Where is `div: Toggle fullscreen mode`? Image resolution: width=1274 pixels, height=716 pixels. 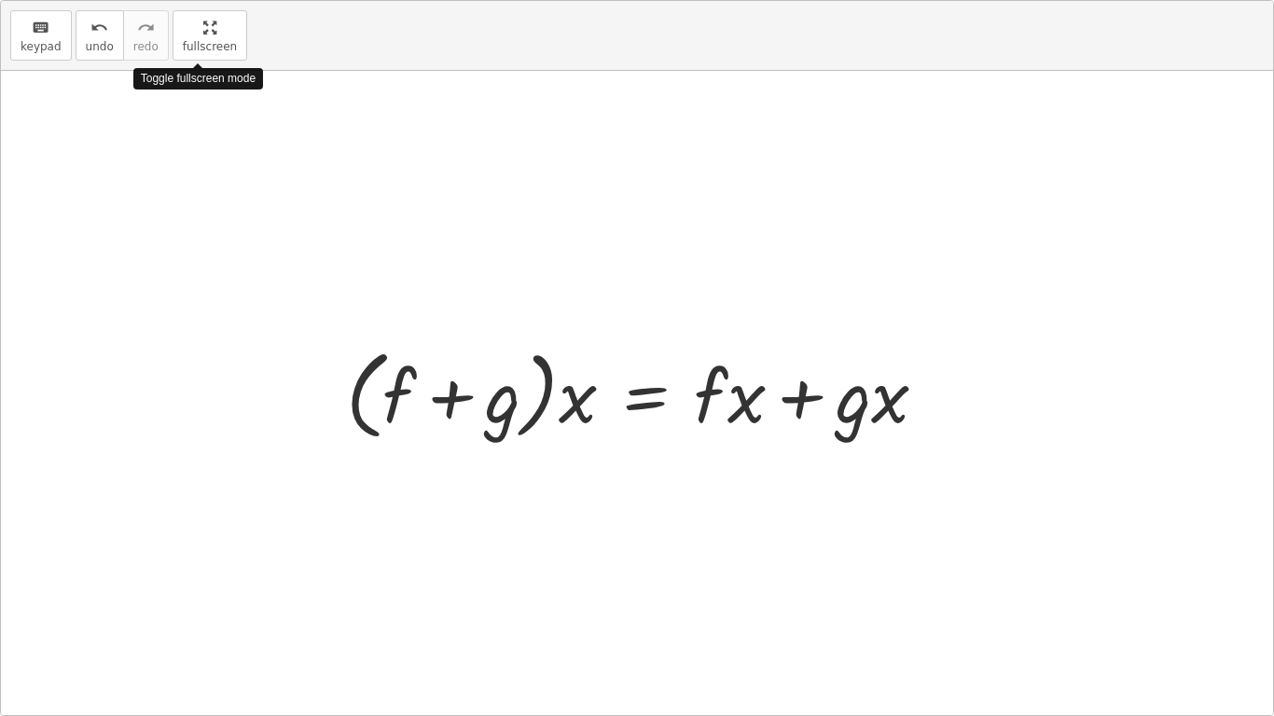 div: Toggle fullscreen mode is located at coordinates (198, 78).